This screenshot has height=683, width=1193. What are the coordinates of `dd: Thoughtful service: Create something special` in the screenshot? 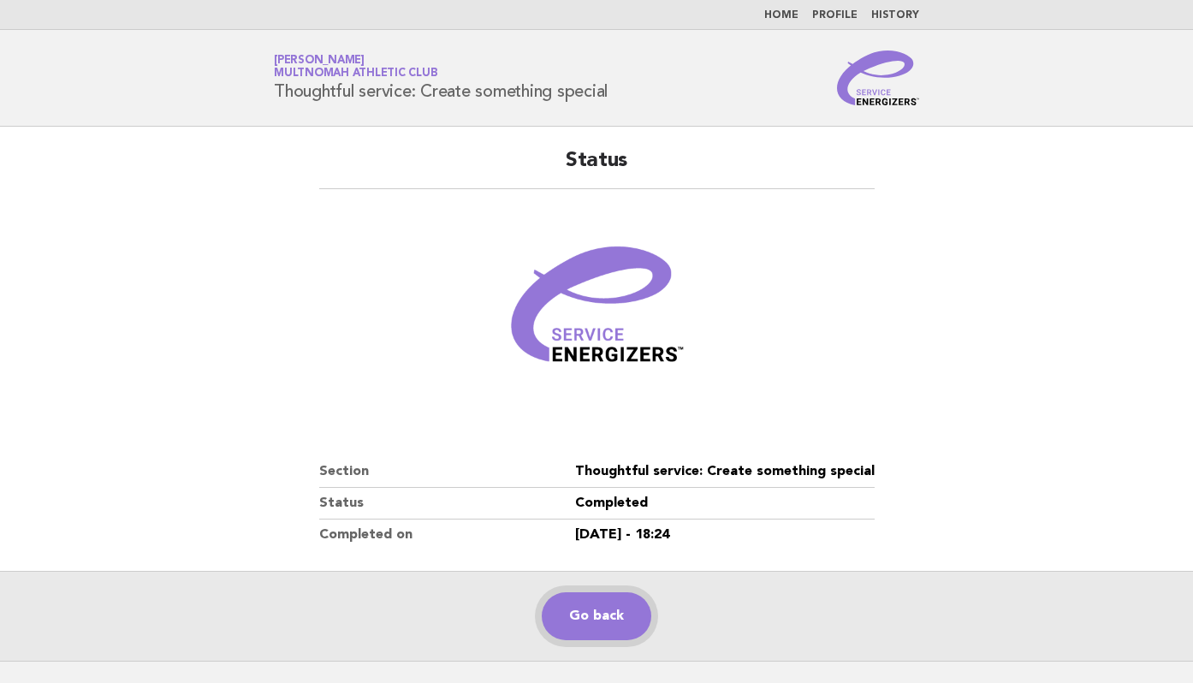 It's located at (725, 472).